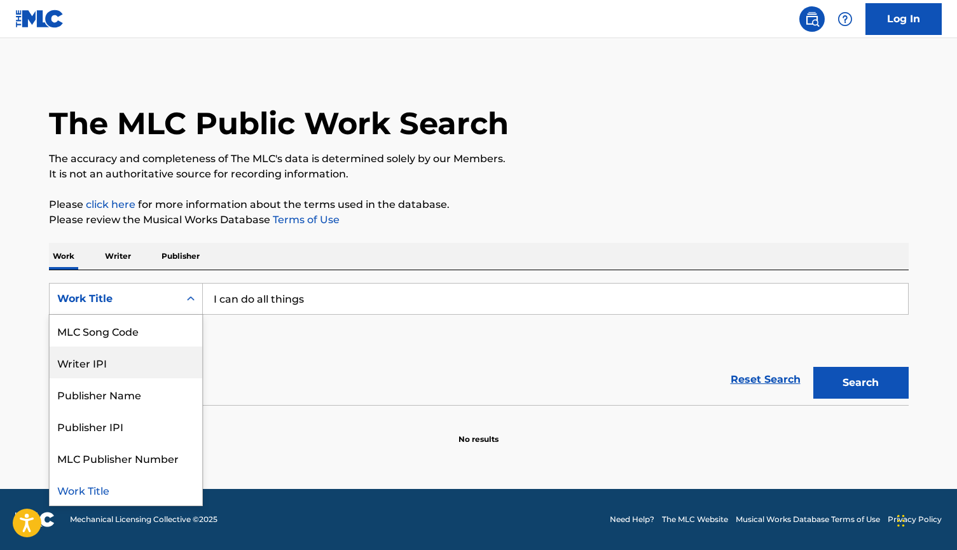 The height and width of the screenshot is (550, 957). Describe the element at coordinates (478, 432) in the screenshot. I see `p: No results` at that location.